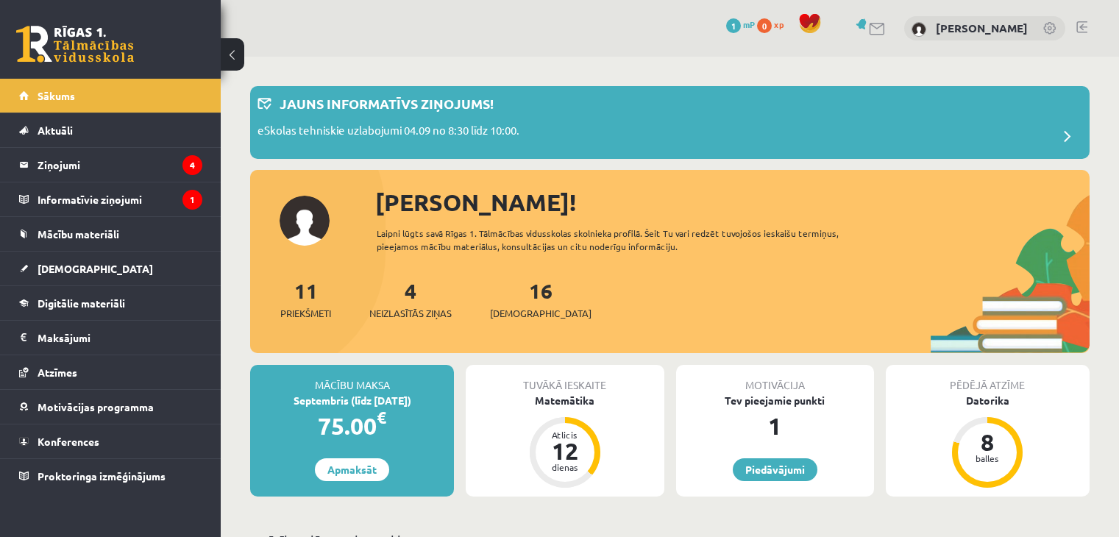  I want to click on span: Priekšmeti, so click(305, 313).